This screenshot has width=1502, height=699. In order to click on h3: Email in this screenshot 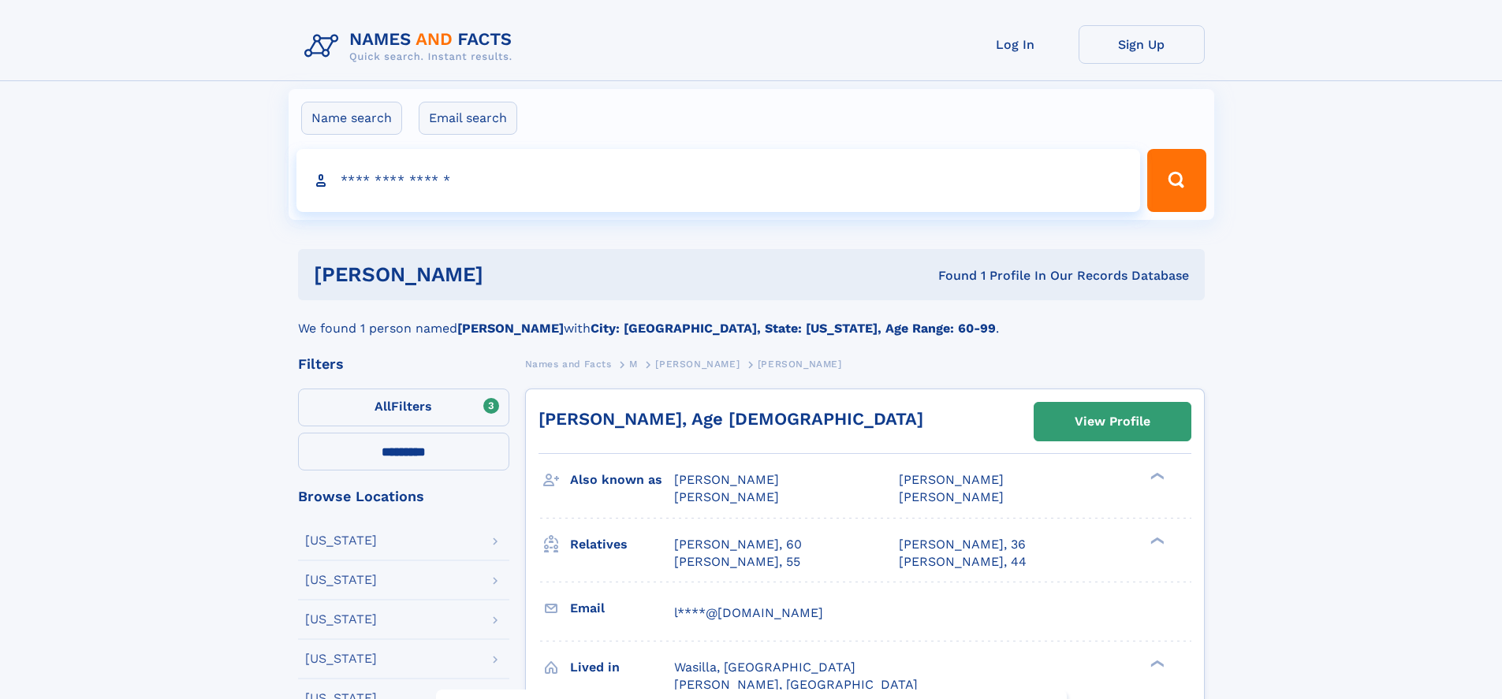, I will do `click(622, 609)`.